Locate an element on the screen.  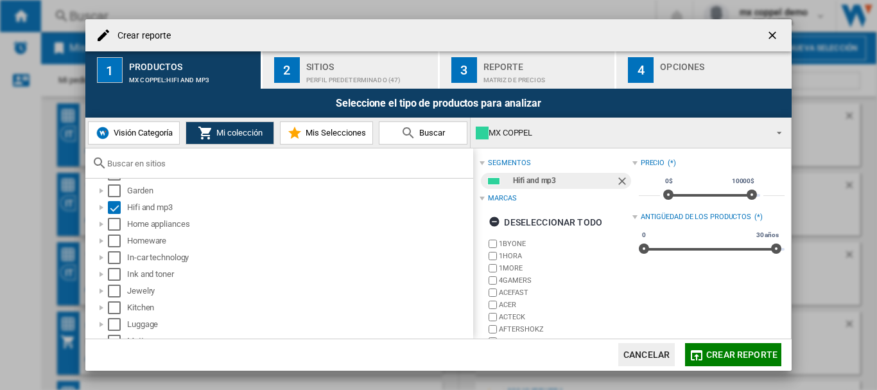
button: 2 Sitios Perfil predeterminado (47) is located at coordinates (350, 70).